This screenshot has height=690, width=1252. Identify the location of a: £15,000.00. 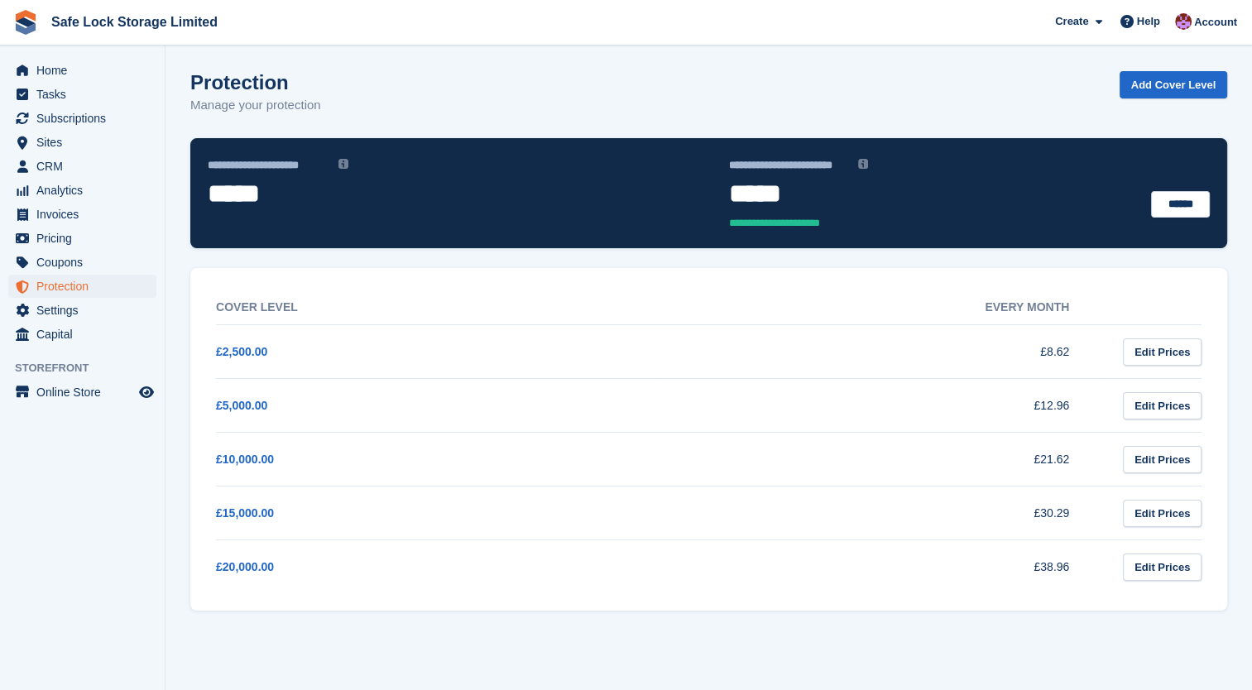
(245, 513).